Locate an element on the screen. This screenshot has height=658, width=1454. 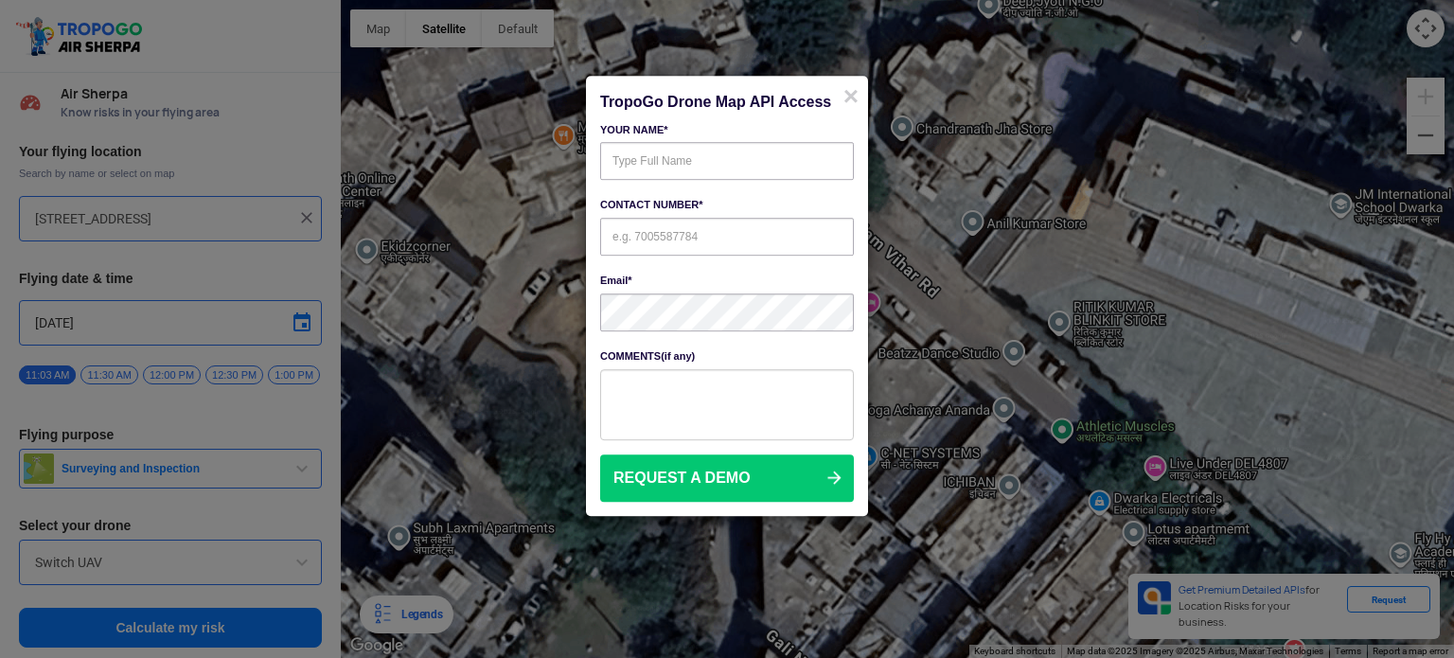
input: Type Full Name is located at coordinates (727, 162).